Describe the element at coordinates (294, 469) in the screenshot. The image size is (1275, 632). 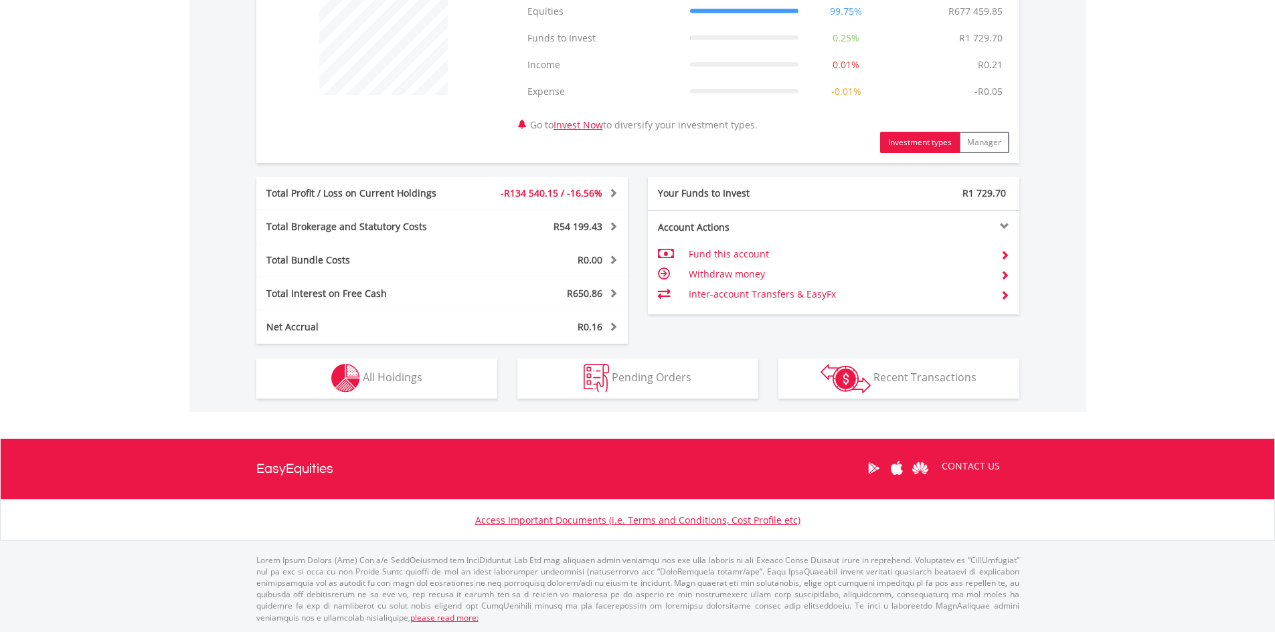
I see `div: EasyEquities` at that location.